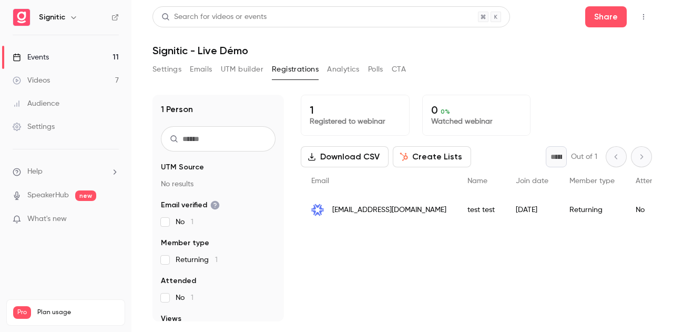  Describe the element at coordinates (78, 312) in the screenshot. I see `span: Plan usage` at that location.